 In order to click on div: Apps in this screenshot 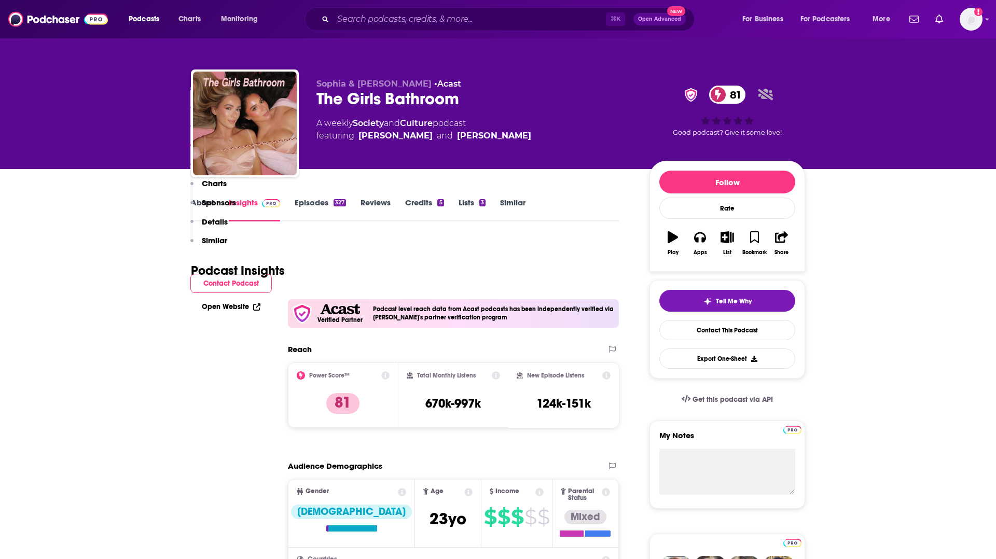, I will do `click(700, 253)`.